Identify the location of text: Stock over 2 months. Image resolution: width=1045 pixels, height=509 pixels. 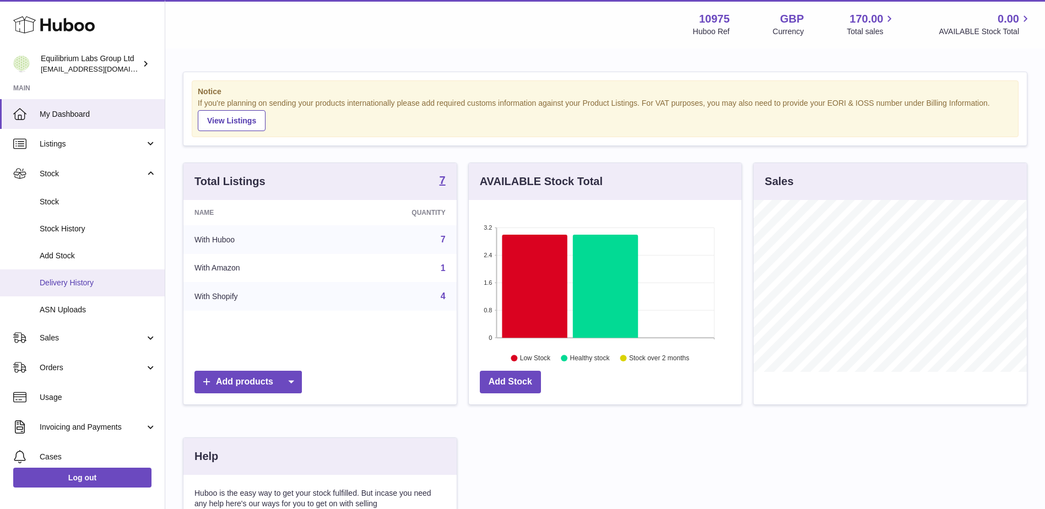
(659, 358).